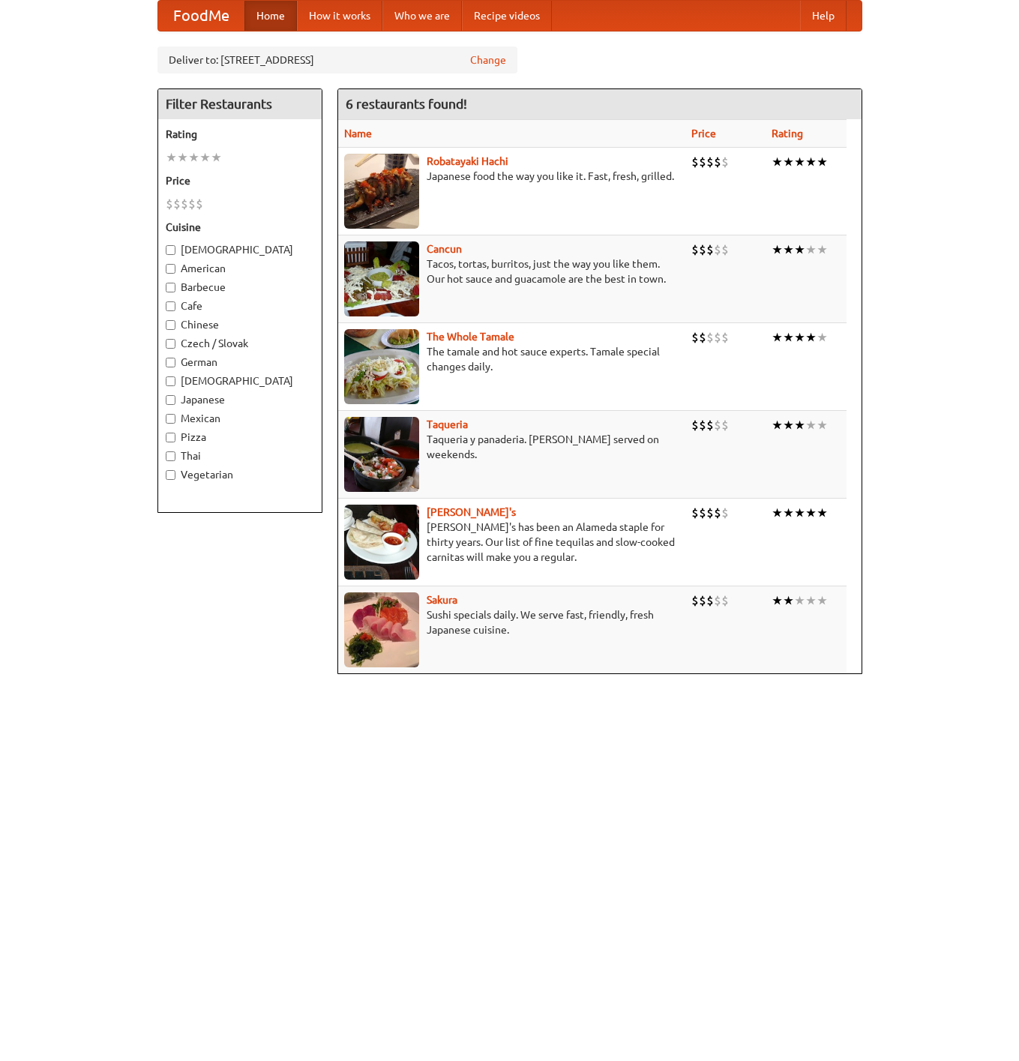  What do you see at coordinates (467, 161) in the screenshot?
I see `b: Robatayaki Hachi` at bounding box center [467, 161].